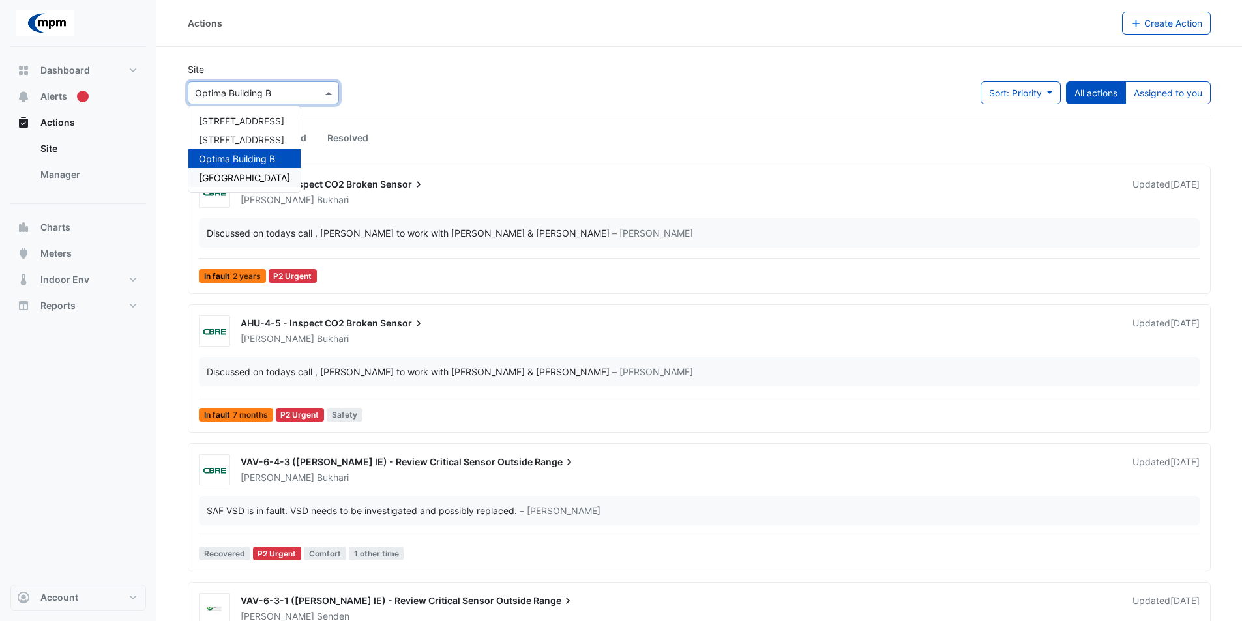  Describe the element at coordinates (1096, 93) in the screenshot. I see `button: All actions` at that location.